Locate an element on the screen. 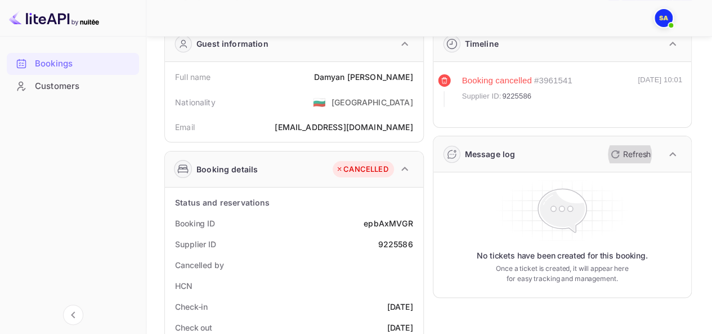 This screenshot has width=712, height=334. img: LiteAPI logo is located at coordinates (54, 18).